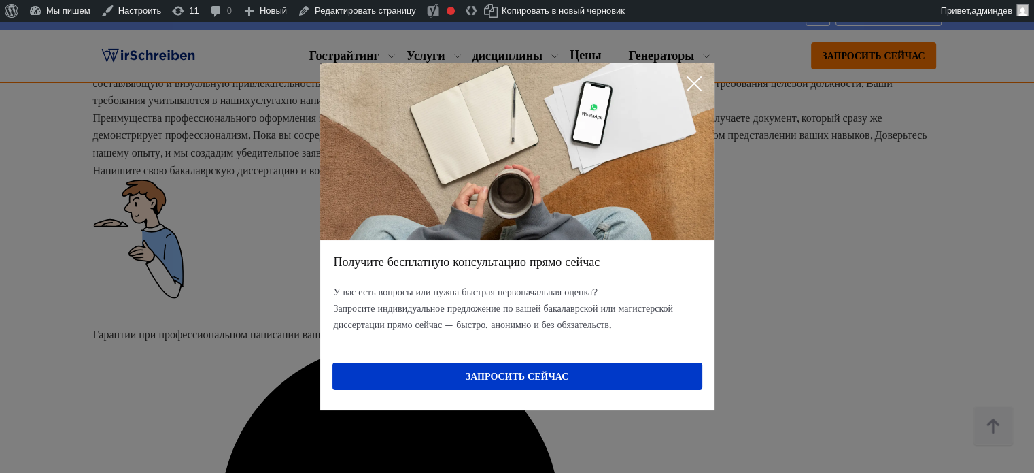 The height and width of the screenshot is (473, 1034). What do you see at coordinates (563, 10) in the screenshot?
I see `font: Копировать в новый черновик` at bounding box center [563, 10].